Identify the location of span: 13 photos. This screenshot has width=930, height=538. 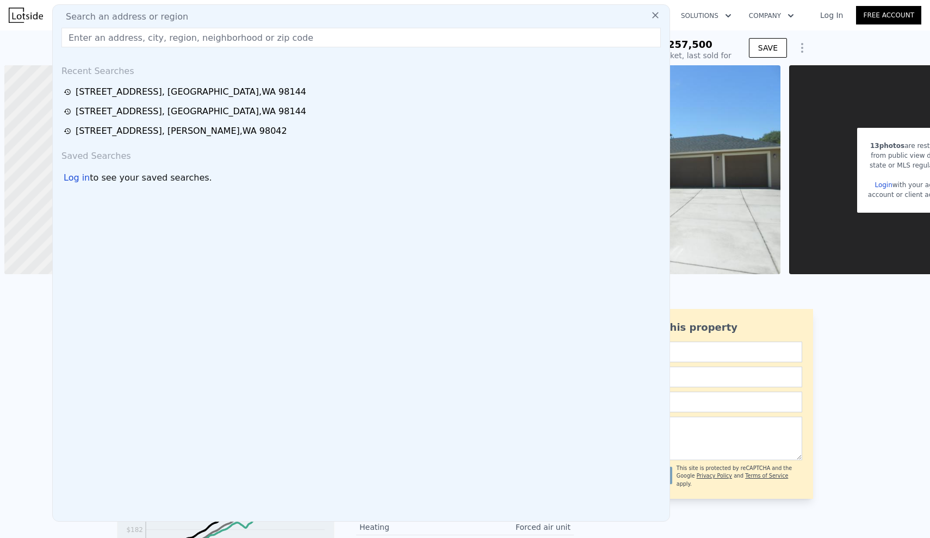
(887, 146).